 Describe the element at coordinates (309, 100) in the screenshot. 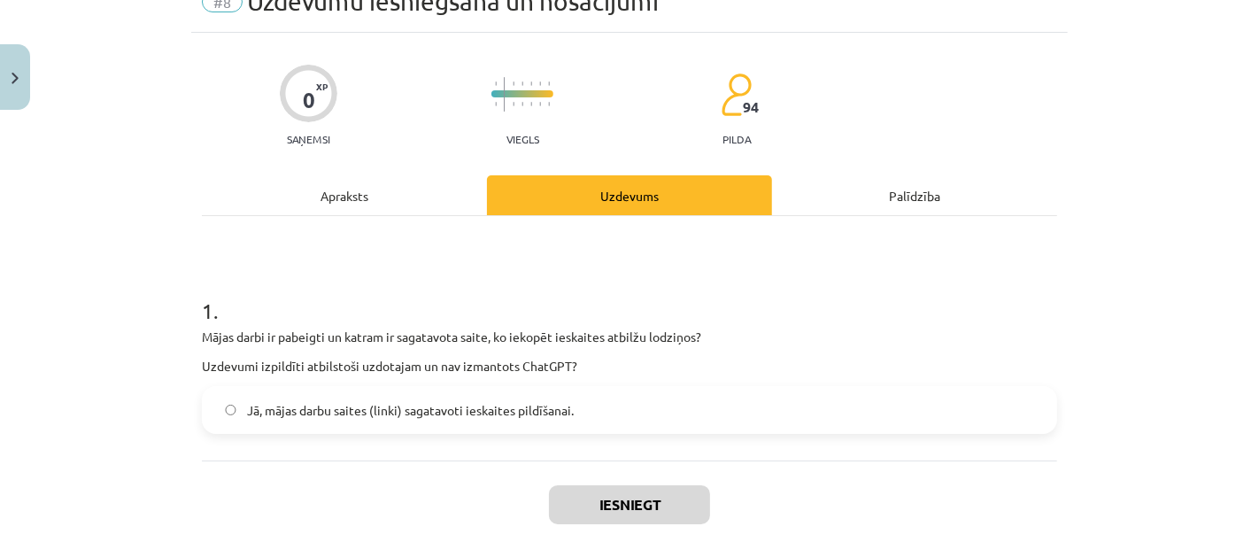

I see `div: 0` at that location.